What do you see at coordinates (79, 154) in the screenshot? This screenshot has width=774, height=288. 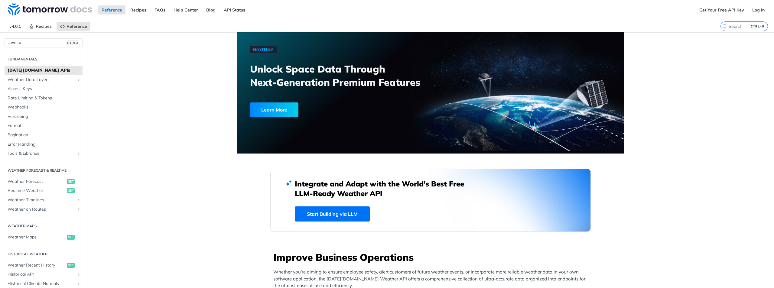 I see `button: Show subpages for Tools & Libraries` at bounding box center [79, 154].